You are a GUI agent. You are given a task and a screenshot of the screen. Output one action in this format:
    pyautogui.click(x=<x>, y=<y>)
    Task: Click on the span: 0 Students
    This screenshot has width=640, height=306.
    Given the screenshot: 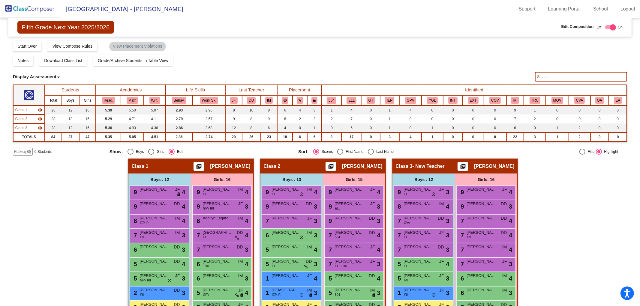 What is the action you would take?
    pyautogui.click(x=43, y=152)
    